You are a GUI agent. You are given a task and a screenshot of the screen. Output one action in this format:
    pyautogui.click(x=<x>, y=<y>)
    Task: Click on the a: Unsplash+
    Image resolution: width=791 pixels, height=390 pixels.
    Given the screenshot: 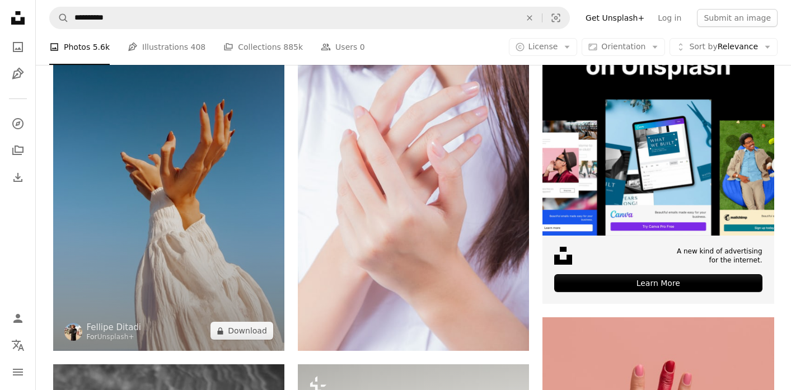 What is the action you would take?
    pyautogui.click(x=116, y=337)
    